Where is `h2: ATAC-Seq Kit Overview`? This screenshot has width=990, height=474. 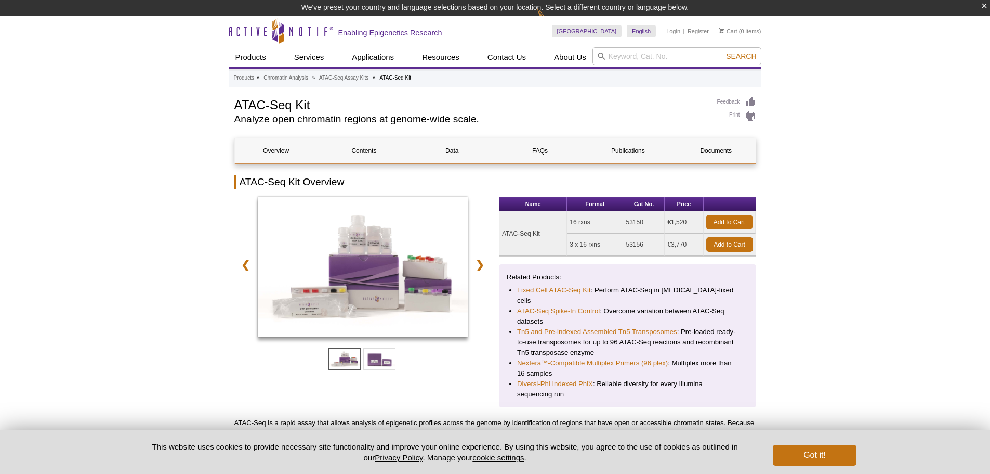 h2: ATAC-Seq Kit Overview is located at coordinates (495, 181).